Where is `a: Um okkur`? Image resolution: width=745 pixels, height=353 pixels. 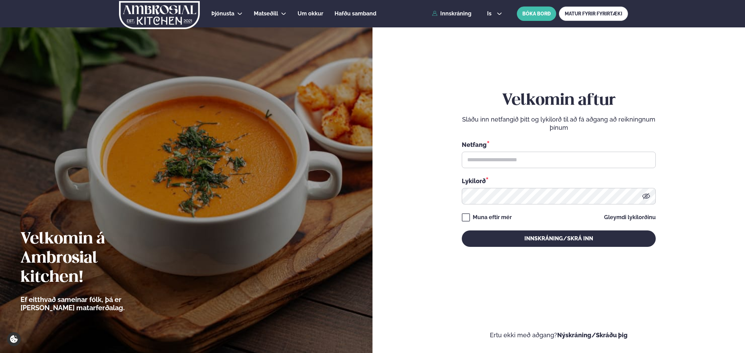
a: Um okkur is located at coordinates (310, 14).